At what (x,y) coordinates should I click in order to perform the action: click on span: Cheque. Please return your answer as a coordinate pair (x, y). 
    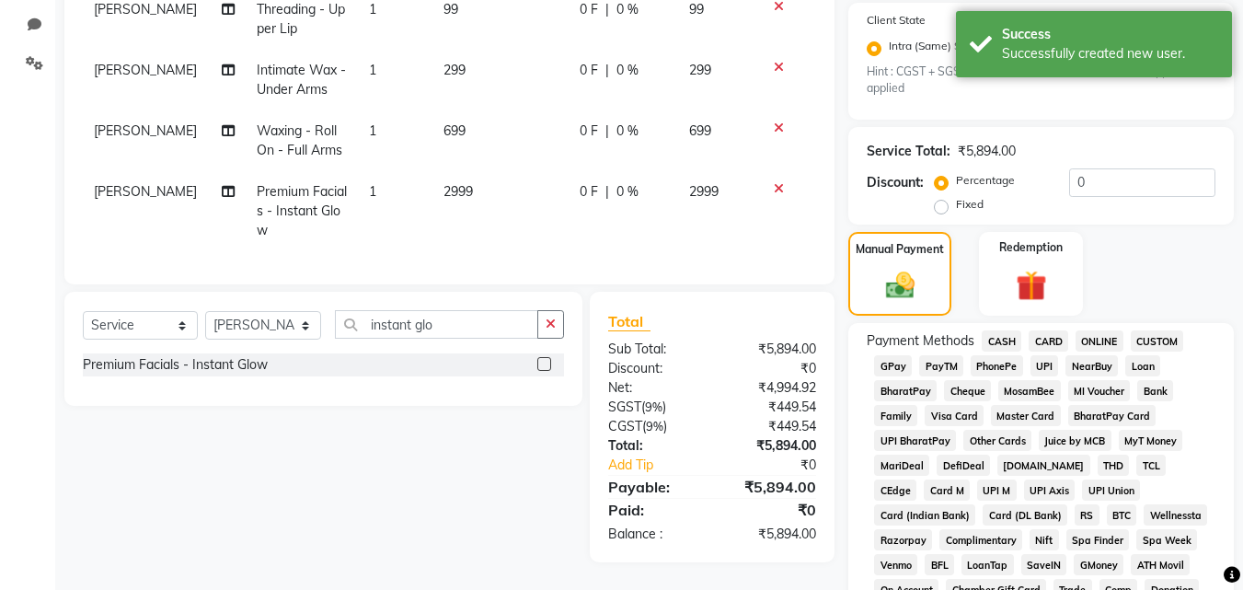
    Looking at the image, I should click on (967, 390).